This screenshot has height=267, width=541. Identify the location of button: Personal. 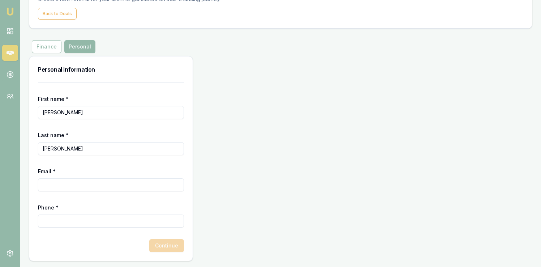
(80, 47).